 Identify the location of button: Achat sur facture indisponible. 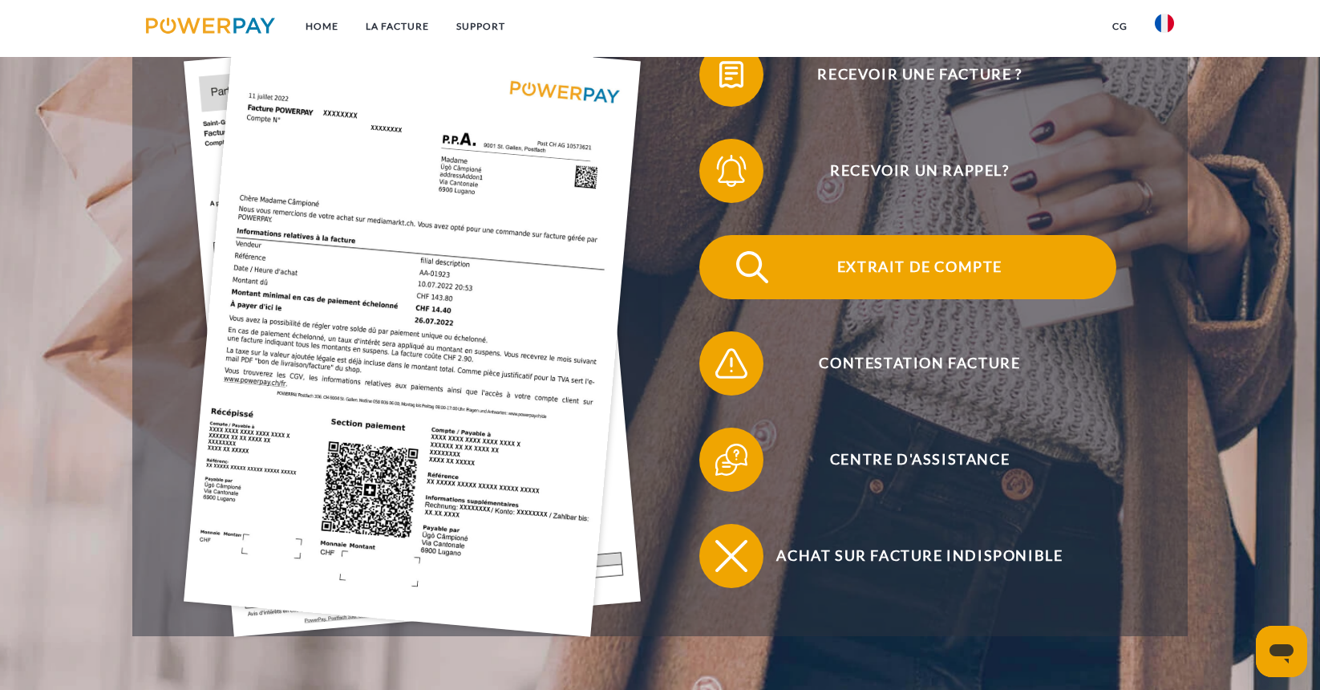
(908, 556).